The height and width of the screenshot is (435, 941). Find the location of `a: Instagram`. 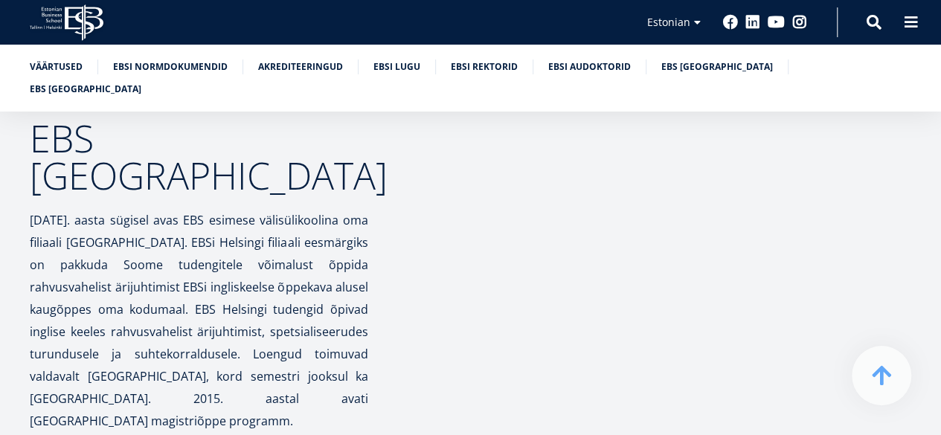

a: Instagram is located at coordinates (799, 22).